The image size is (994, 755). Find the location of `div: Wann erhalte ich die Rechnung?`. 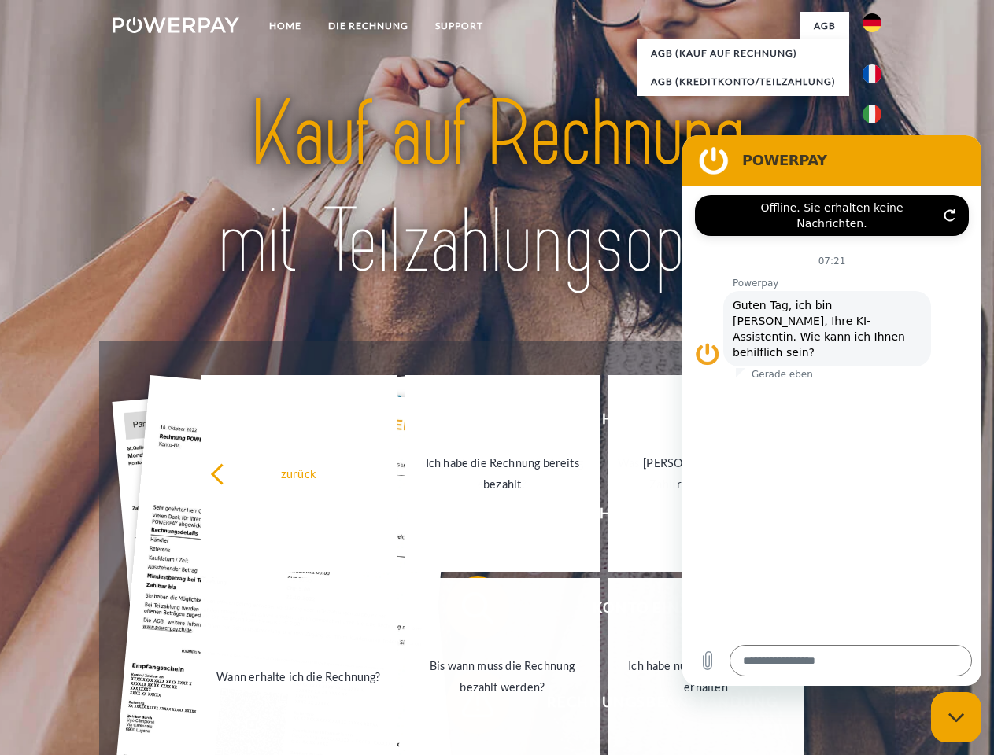

div: Wann erhalte ich die Rechnung? is located at coordinates (298, 676).